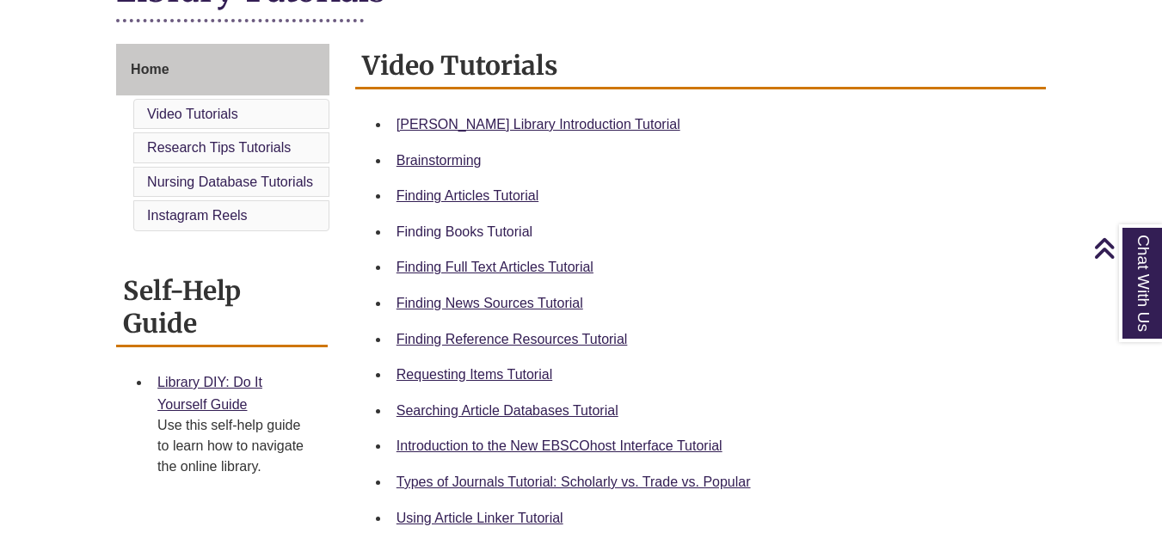 The width and height of the screenshot is (1162, 551). I want to click on a: Introduction to the New EBSCOhost Interface Tutorial, so click(559, 445).